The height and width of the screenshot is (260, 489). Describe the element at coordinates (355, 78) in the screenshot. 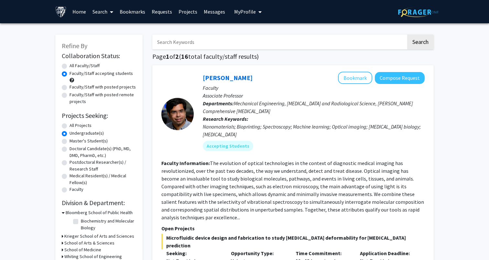

I see `button: Add Ishan Barman to Bookmarks` at that location.